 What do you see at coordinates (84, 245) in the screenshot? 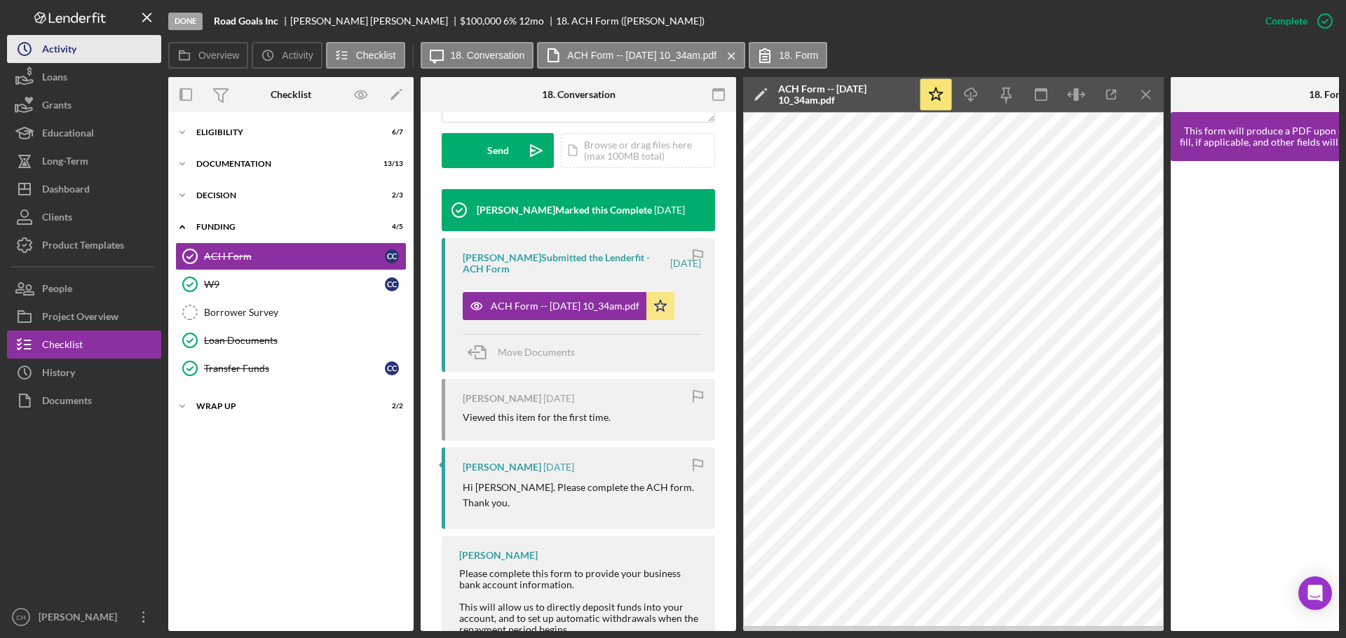
I see `button: Product Templates` at bounding box center [84, 245].